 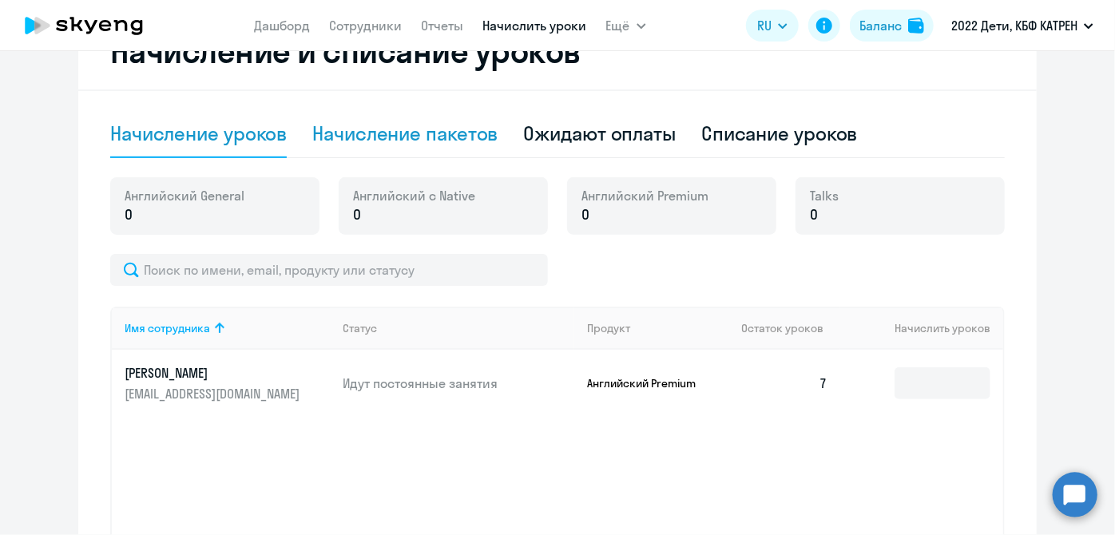 I want to click on span: RU, so click(x=765, y=26).